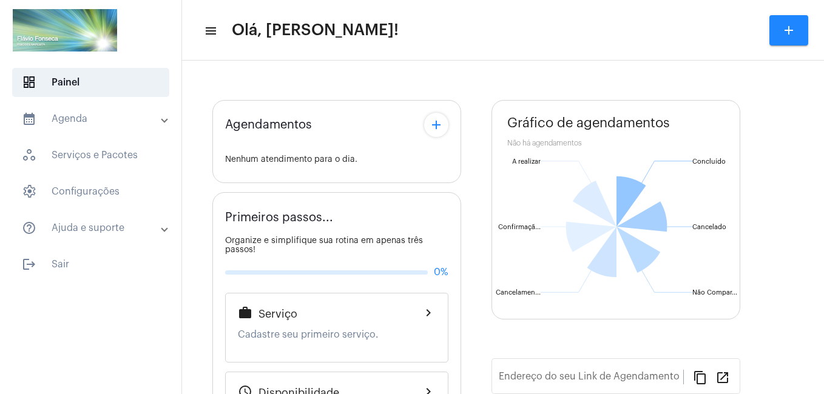  What do you see at coordinates (708, 161) in the screenshot?
I see `text: Concluído` at bounding box center [708, 161].